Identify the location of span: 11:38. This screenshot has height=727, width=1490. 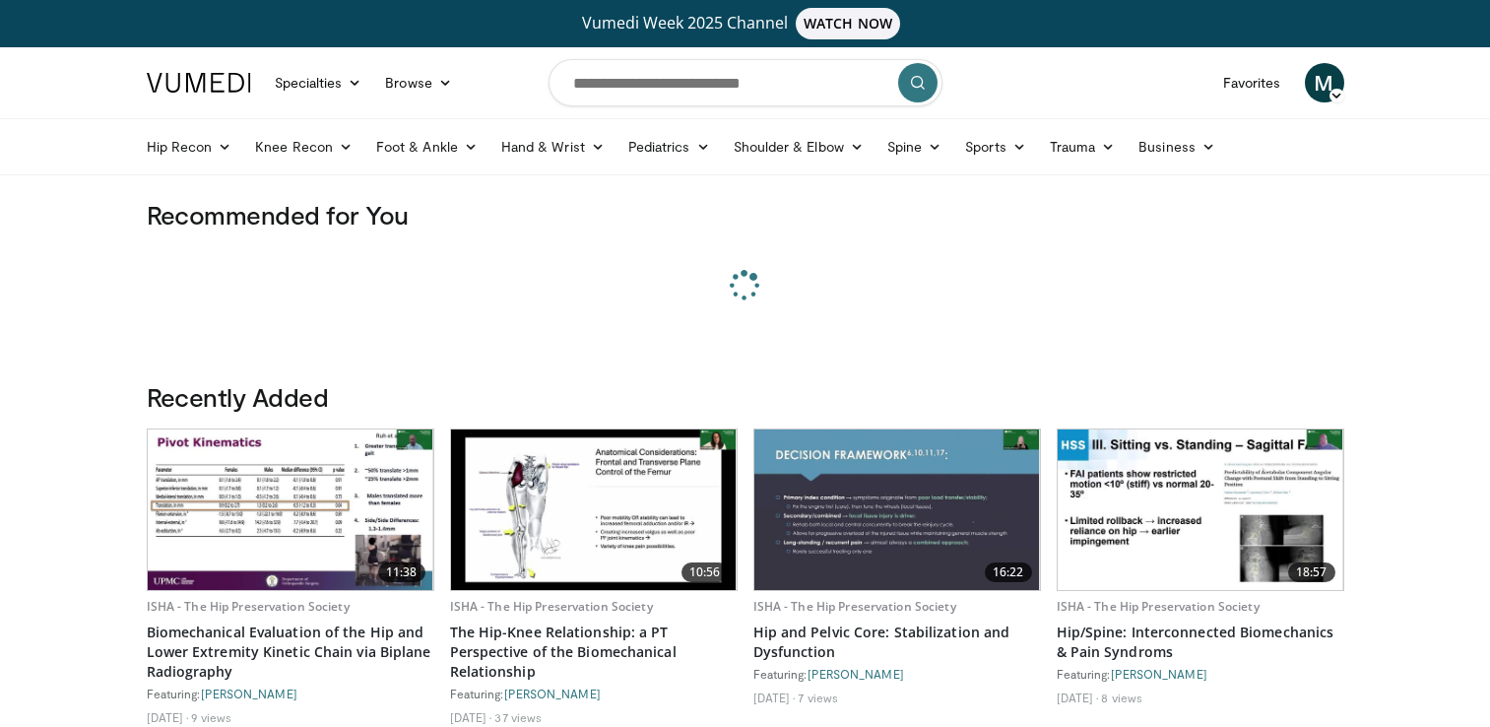
(402, 572).